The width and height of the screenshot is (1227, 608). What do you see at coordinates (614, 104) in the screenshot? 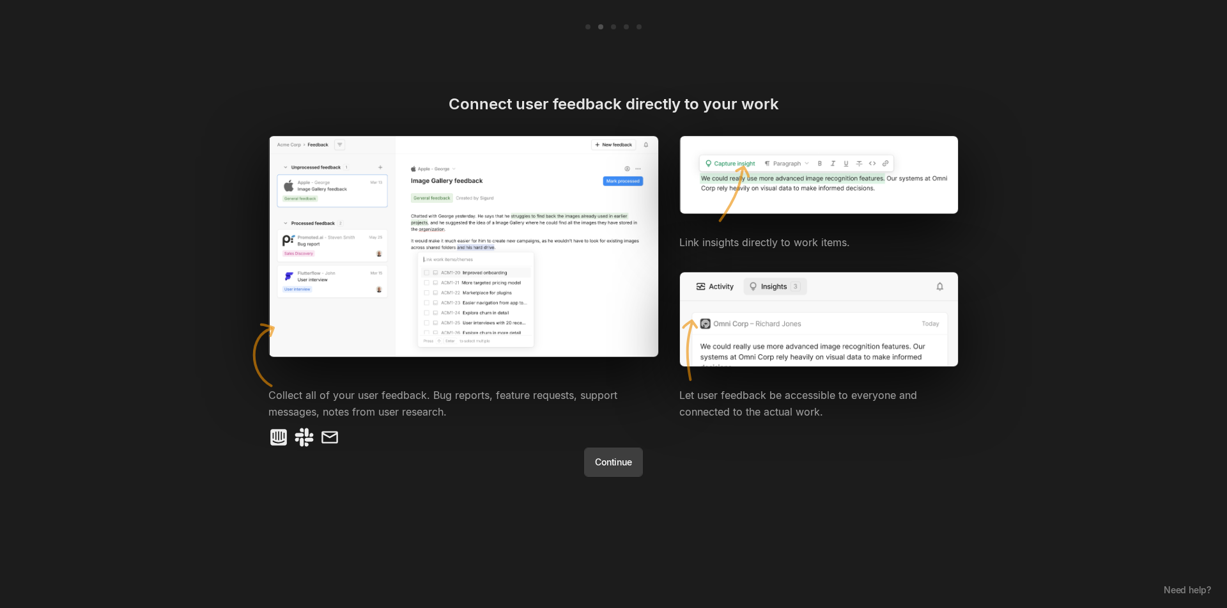
I see `div: Connect user feedback directly to your work` at bounding box center [614, 104].